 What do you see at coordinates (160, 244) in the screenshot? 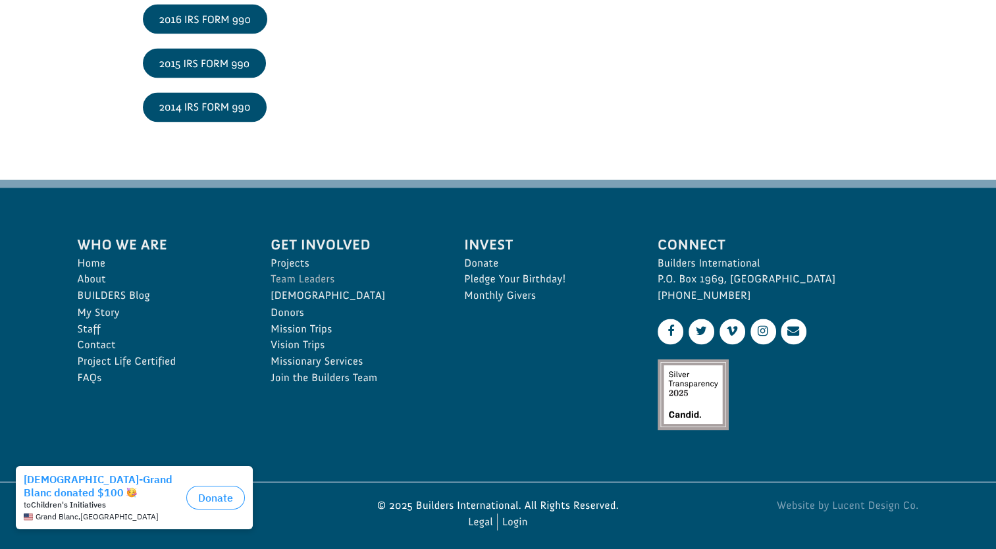
I see `span: Who We Are` at bounding box center [160, 244].